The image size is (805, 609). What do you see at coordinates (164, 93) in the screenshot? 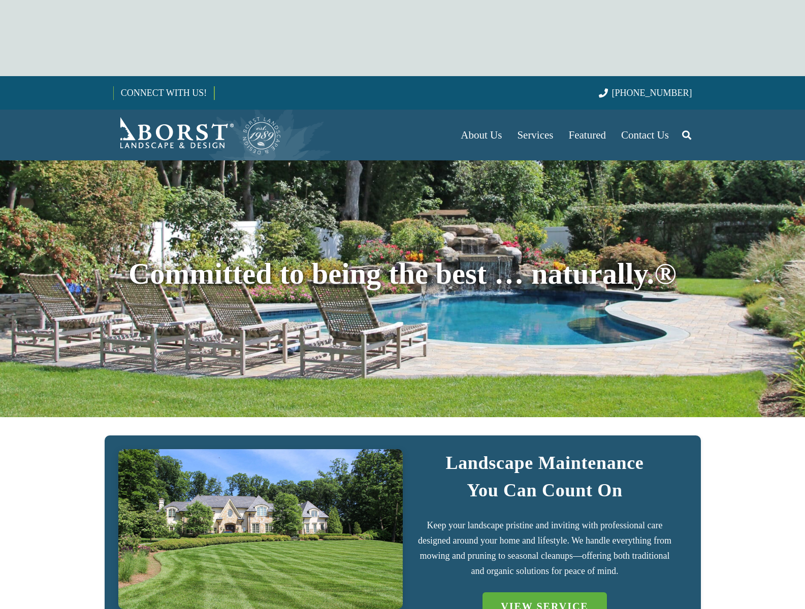
I see `a: CONNECT WITH US!` at bounding box center [164, 93].